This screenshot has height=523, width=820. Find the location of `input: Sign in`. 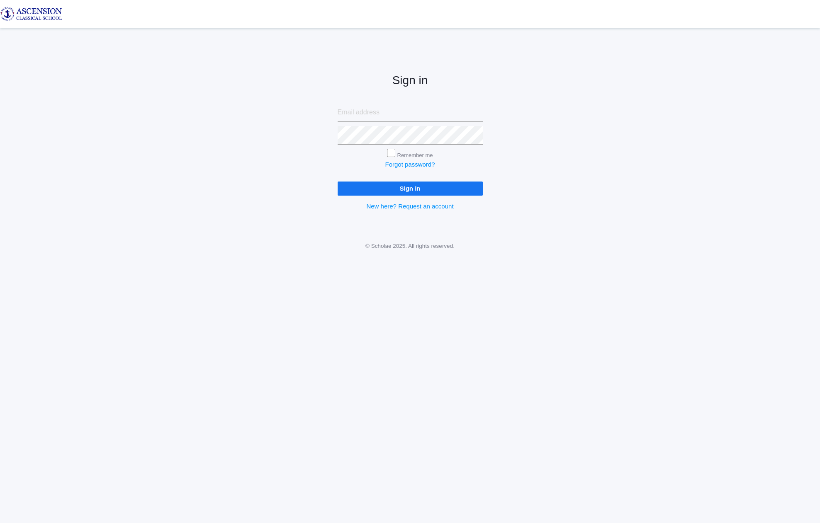

input: Sign in is located at coordinates (410, 188).